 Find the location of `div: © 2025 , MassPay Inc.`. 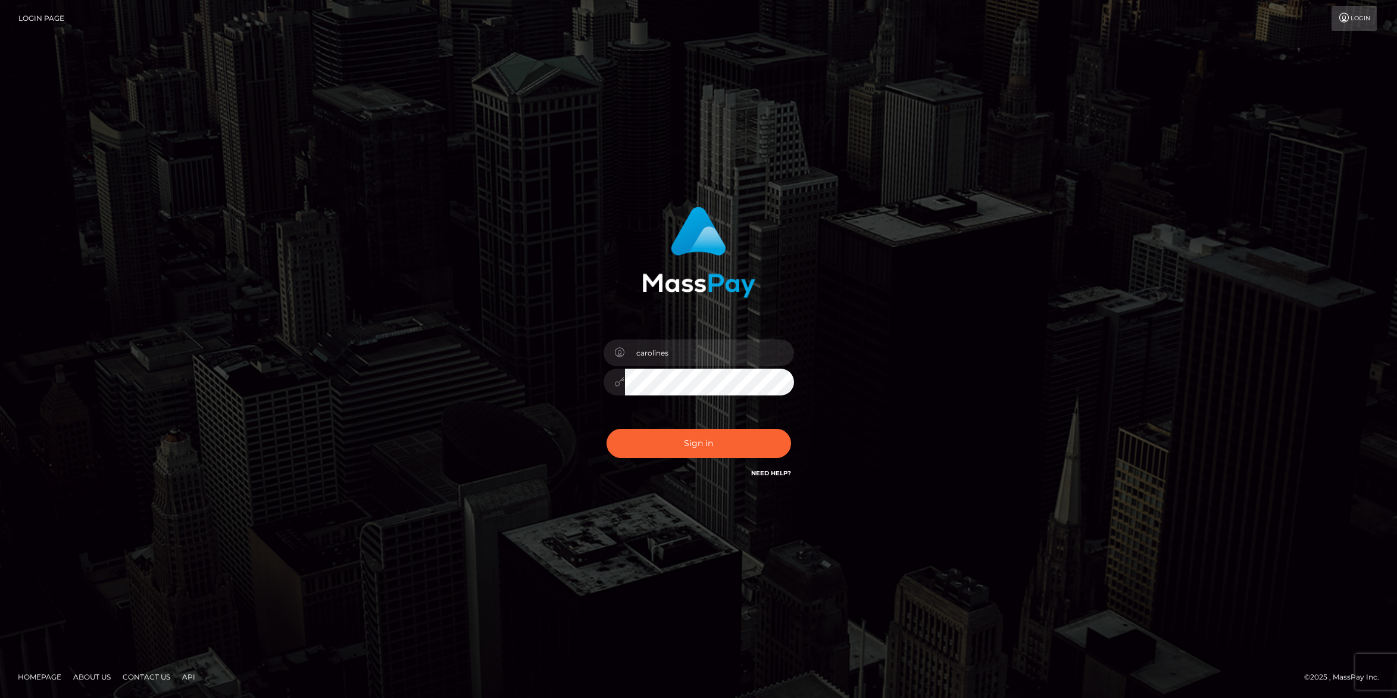

div: © 2025 , MassPay Inc. is located at coordinates (1346, 677).